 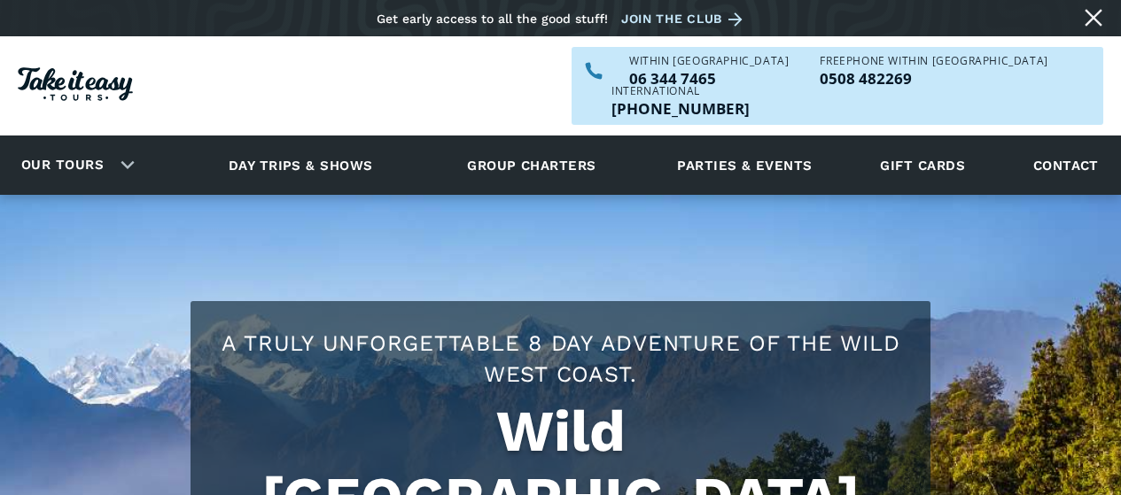 What do you see at coordinates (1093, 18) in the screenshot?
I see `a: Close message` at bounding box center [1093, 18].